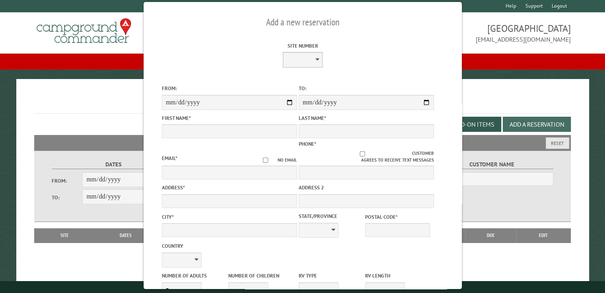 The height and width of the screenshot is (293, 605). What do you see at coordinates (303, 287) in the screenshot?
I see `small: © Campground Commander LLC. All rights reserved.` at bounding box center [303, 287].